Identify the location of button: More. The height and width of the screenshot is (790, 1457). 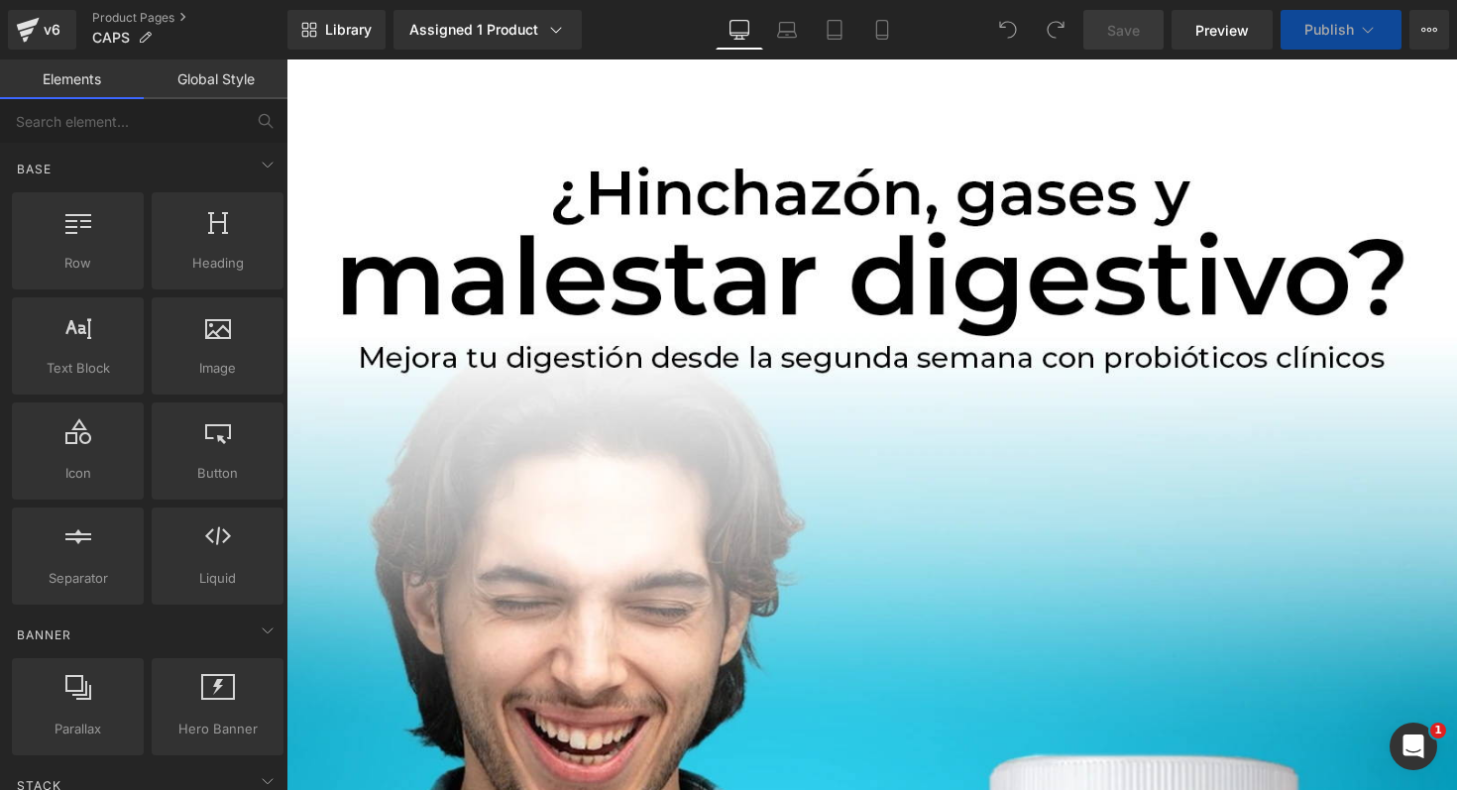
(1429, 30).